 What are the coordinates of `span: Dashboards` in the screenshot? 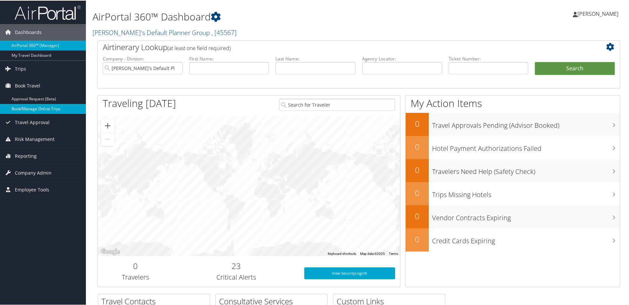 It's located at (28, 32).